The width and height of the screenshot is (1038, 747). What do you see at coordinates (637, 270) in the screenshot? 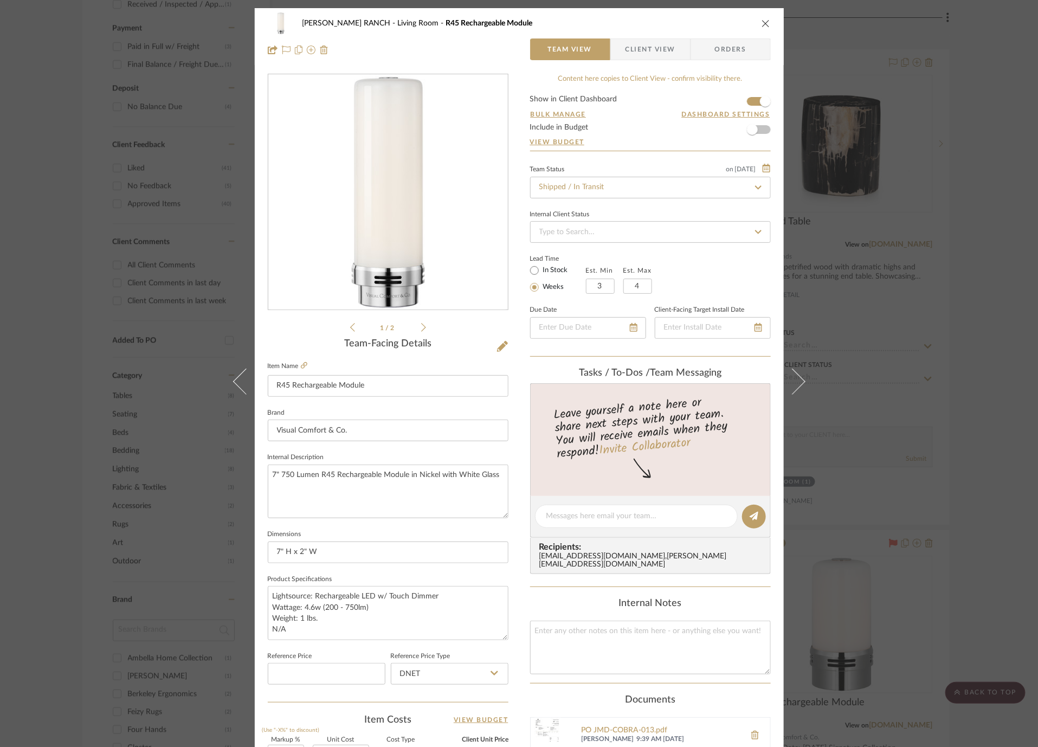
I see `label: Est. Max` at bounding box center [637, 270].